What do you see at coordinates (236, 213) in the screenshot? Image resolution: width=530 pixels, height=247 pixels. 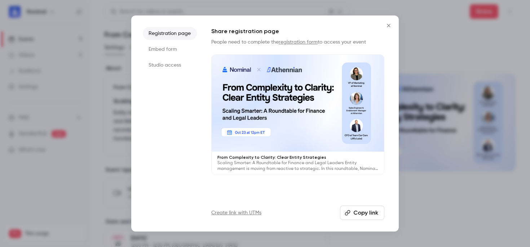 I see `a: Create link with UTMs` at bounding box center [236, 213].